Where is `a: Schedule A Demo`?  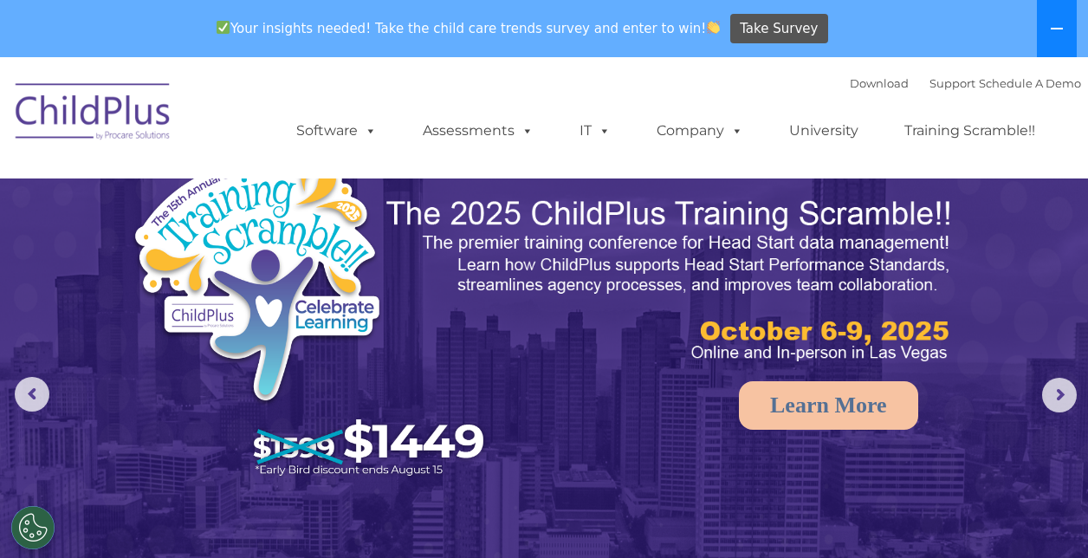 a: Schedule A Demo is located at coordinates (1030, 83).